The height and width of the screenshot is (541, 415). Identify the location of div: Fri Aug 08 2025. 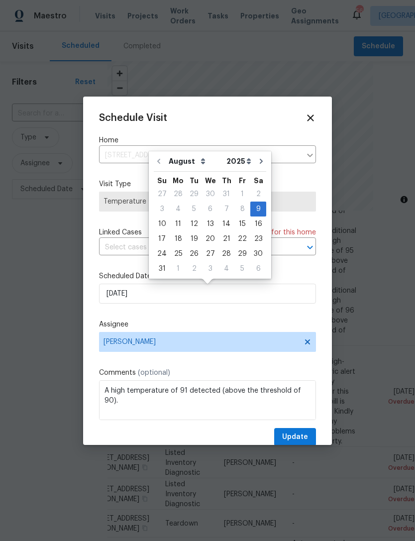
(243, 209).